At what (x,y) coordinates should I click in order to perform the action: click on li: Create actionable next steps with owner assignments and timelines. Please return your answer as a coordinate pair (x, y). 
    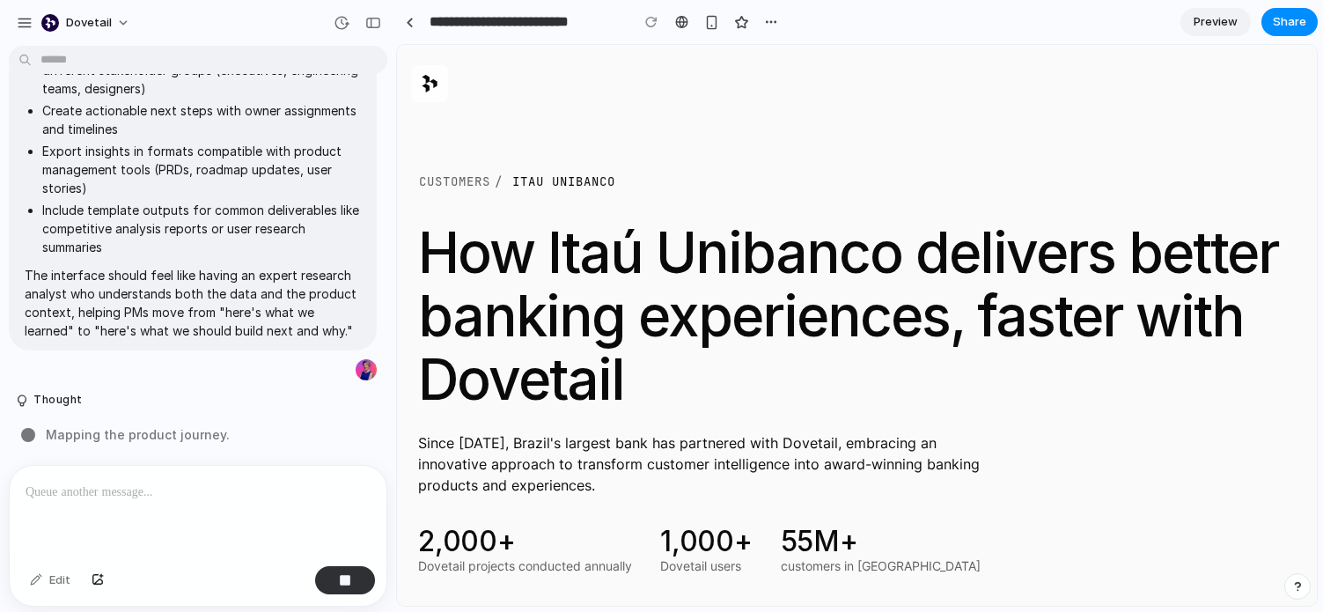
    Looking at the image, I should click on (202, 120).